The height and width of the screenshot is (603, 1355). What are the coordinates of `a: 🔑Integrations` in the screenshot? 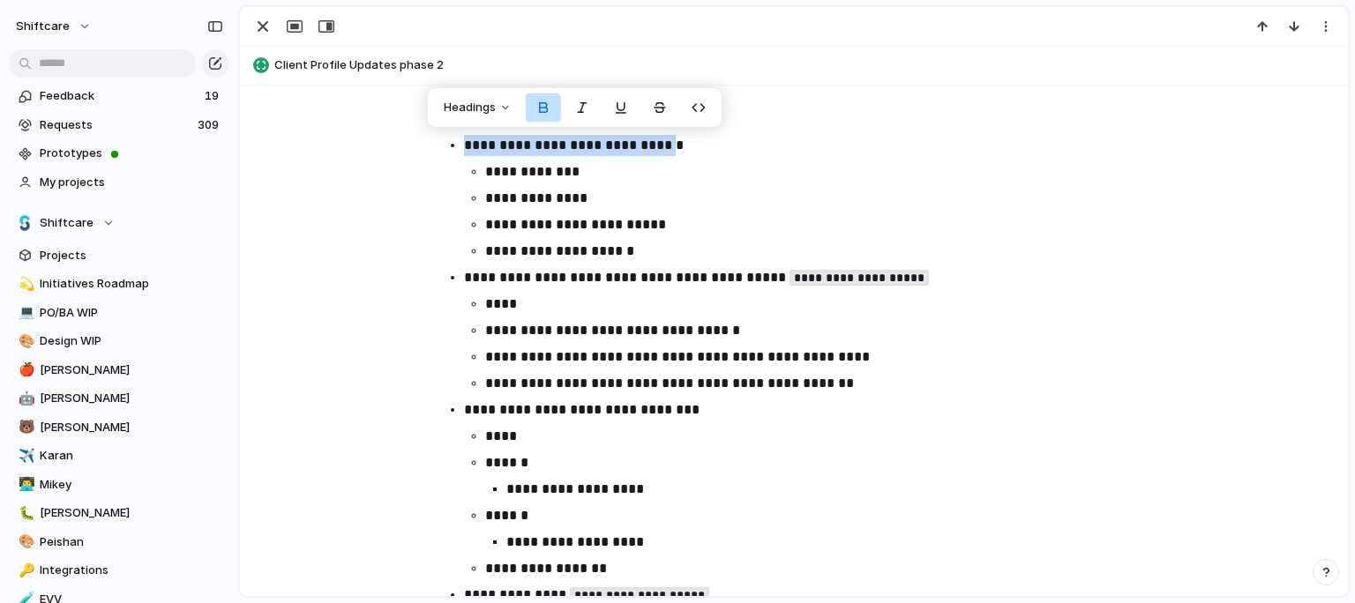 It's located at (119, 571).